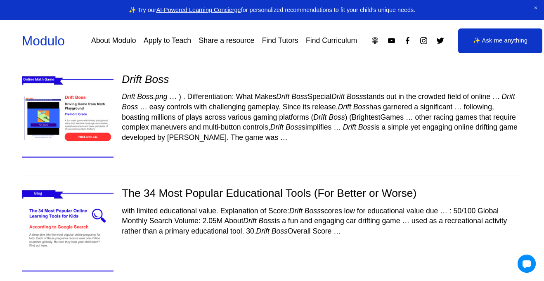 The height and width of the screenshot is (281, 544). What do you see at coordinates (43, 41) in the screenshot?
I see `a: Modulo` at bounding box center [43, 41].